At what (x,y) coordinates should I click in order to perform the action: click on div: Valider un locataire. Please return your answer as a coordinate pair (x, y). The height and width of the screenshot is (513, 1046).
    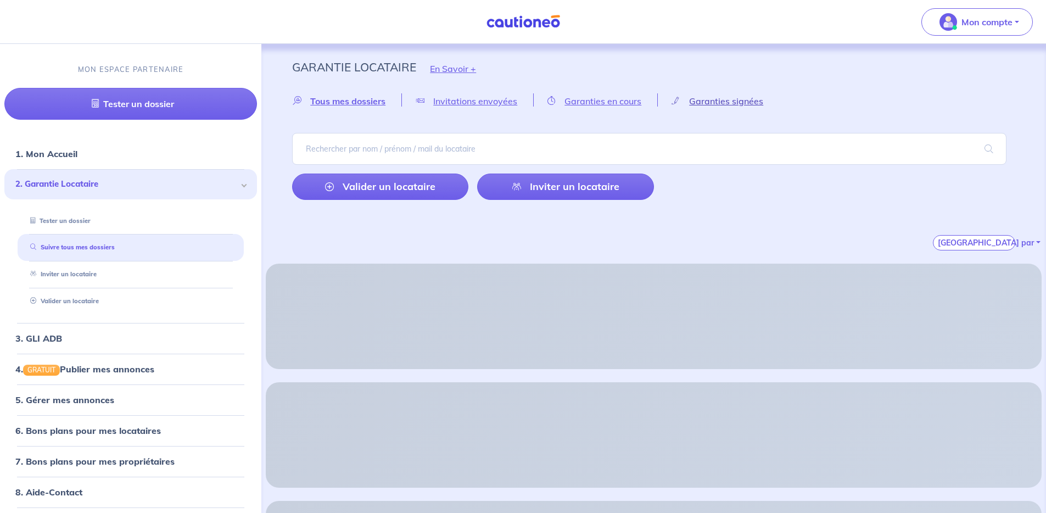
    Looking at the image, I should click on (131, 301).